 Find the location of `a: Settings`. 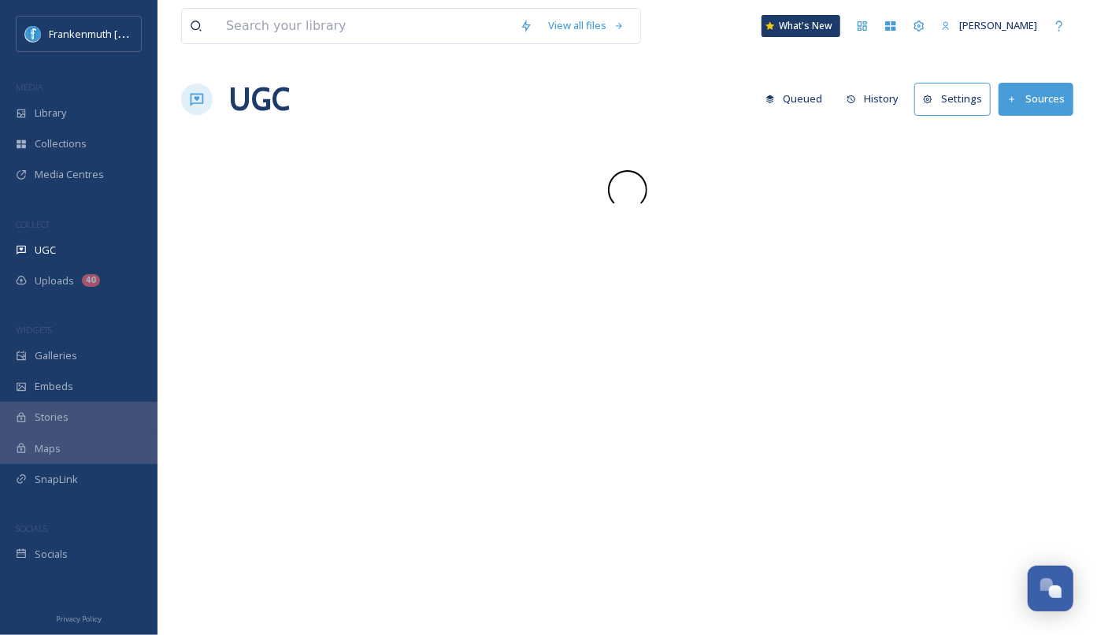

a: Settings is located at coordinates (956, 98).